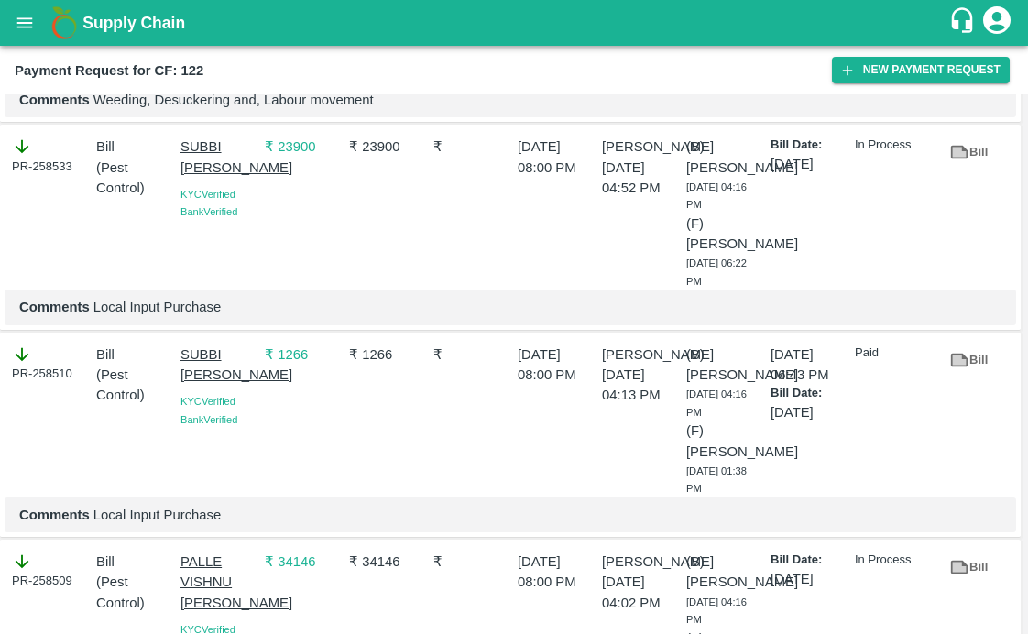 The image size is (1028, 634). I want to click on b: Supply Chain, so click(134, 23).